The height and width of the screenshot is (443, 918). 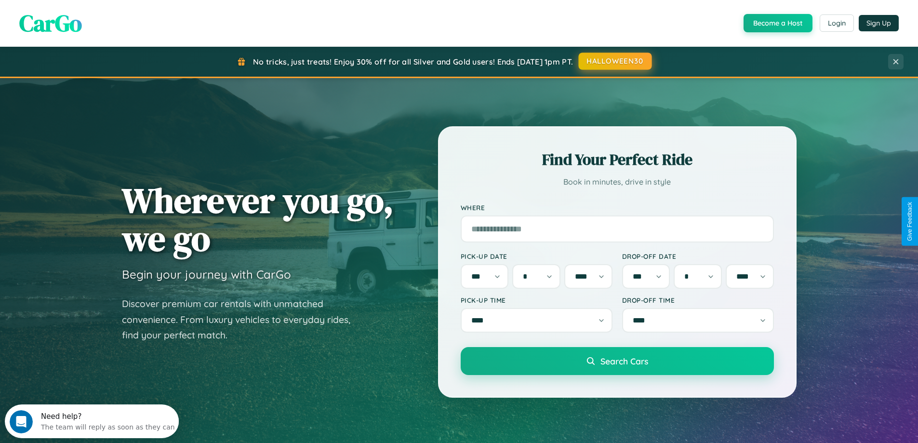 What do you see at coordinates (242, 319) in the screenshot?
I see `p: Discover premium car rentals with unmatched convenience. From luxury vehicles to everyday rides, ...` at bounding box center [242, 319].